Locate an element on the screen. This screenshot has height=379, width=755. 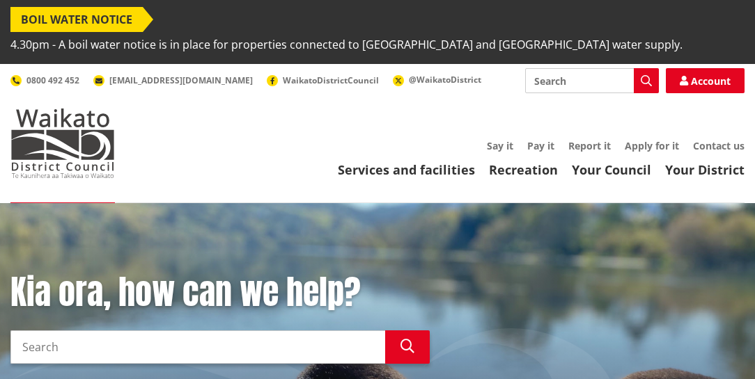
a: @WaikatoDistrict is located at coordinates (437, 79).